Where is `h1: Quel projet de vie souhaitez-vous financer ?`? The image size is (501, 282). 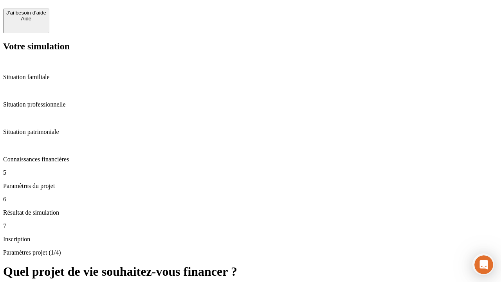 h1: Quel projet de vie souhaitez-vous financer ? is located at coordinates (250, 271).